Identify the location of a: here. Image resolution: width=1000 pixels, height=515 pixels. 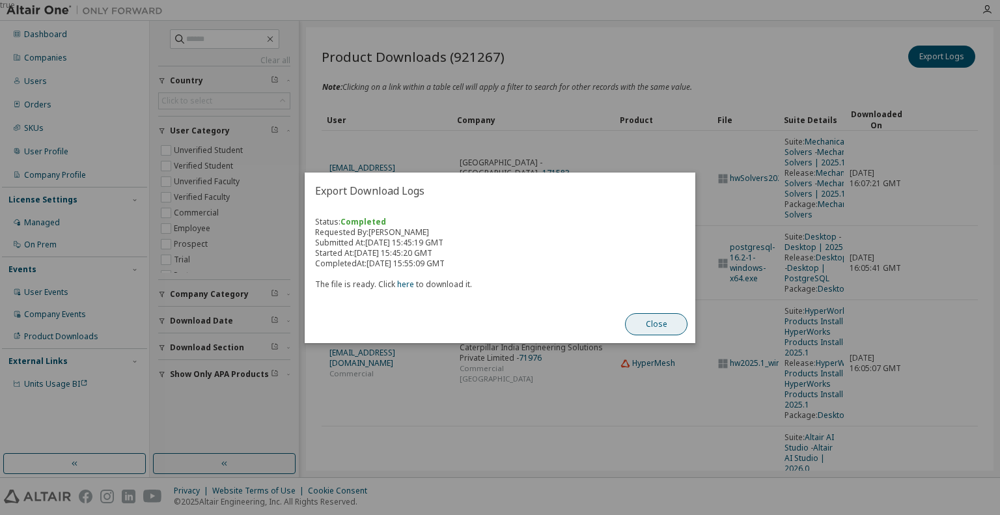
(406, 284).